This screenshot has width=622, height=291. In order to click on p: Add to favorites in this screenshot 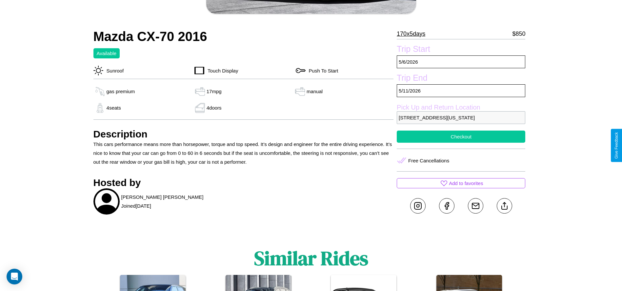, I will do `click(466, 183)`.